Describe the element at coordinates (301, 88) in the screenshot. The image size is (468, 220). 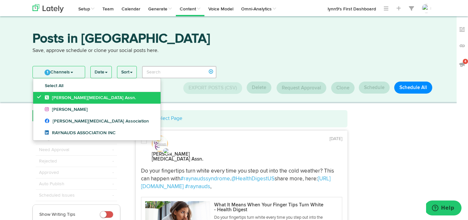
I see `button: Request Approval` at that location.